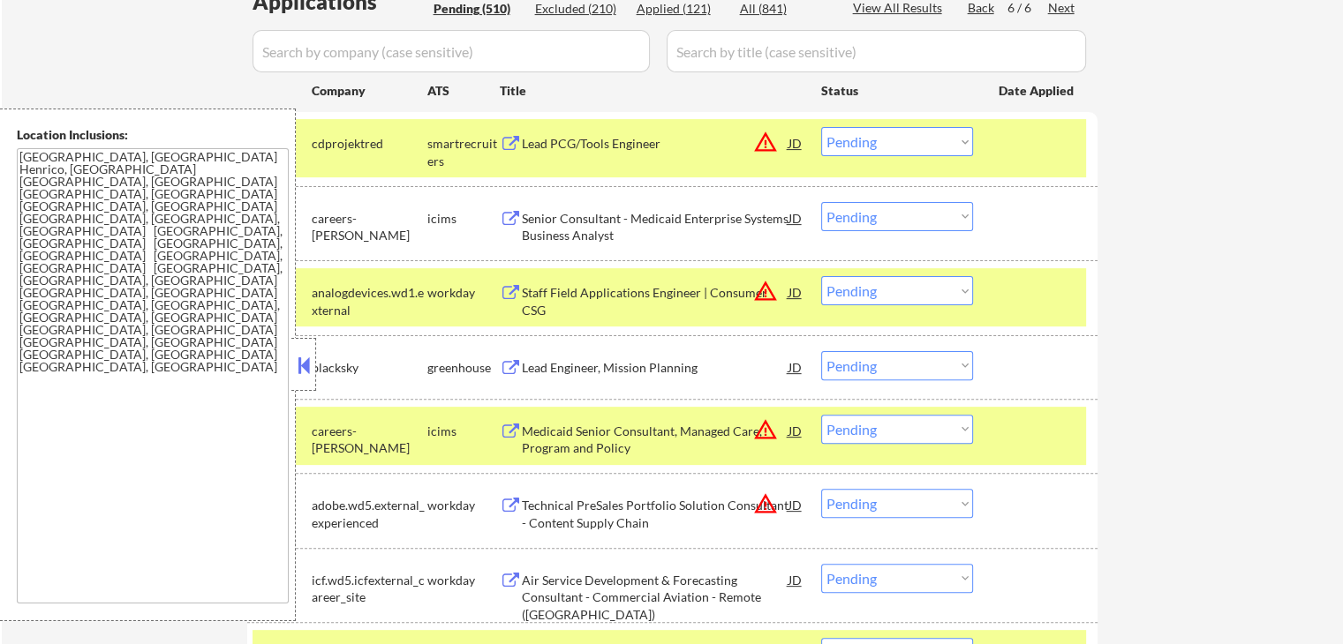  What do you see at coordinates (897, 90) in the screenshot?
I see `div: Status` at bounding box center [897, 90].